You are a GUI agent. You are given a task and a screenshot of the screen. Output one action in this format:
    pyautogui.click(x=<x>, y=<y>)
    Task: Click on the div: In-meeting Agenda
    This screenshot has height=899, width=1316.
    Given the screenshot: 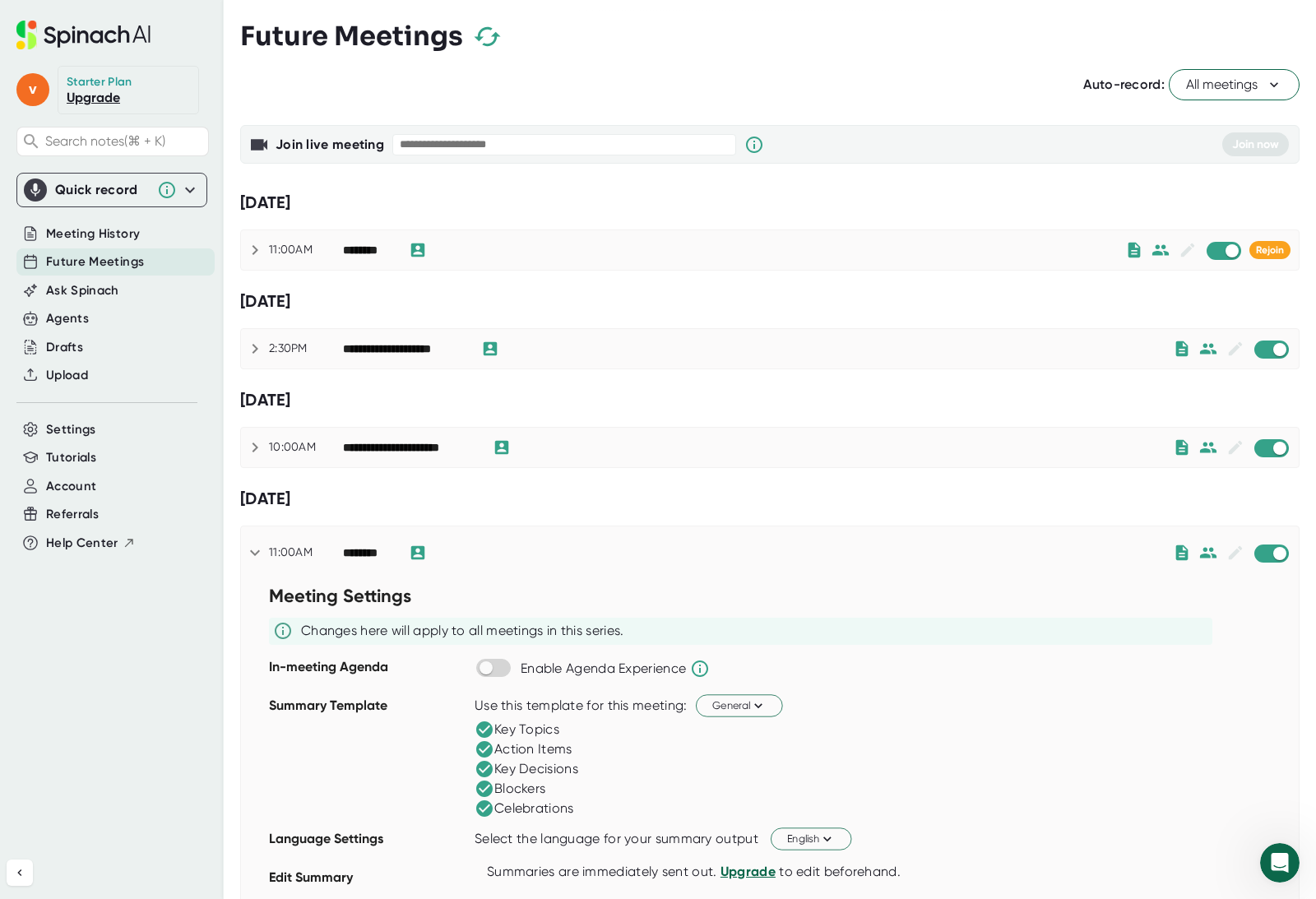 What is the action you would take?
    pyautogui.click(x=368, y=672)
    